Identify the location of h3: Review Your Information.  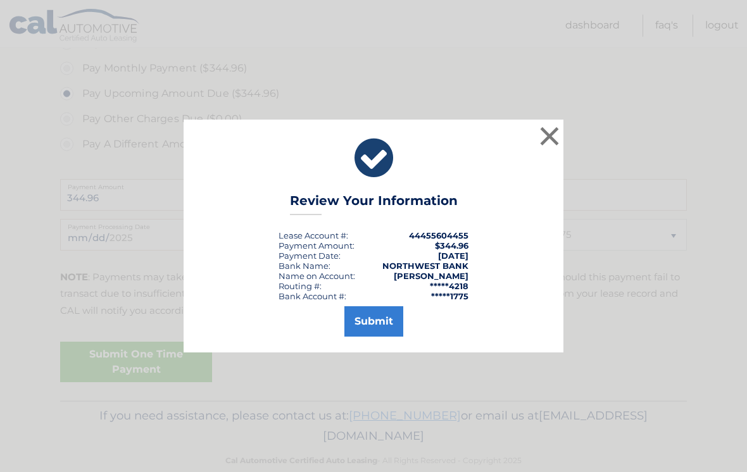
(374, 204).